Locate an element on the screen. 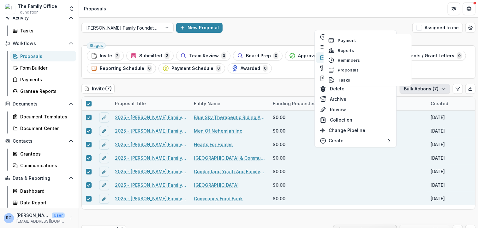 This screenshot has height=228, width=478. div: Grantee Reports is located at coordinates (45, 91).